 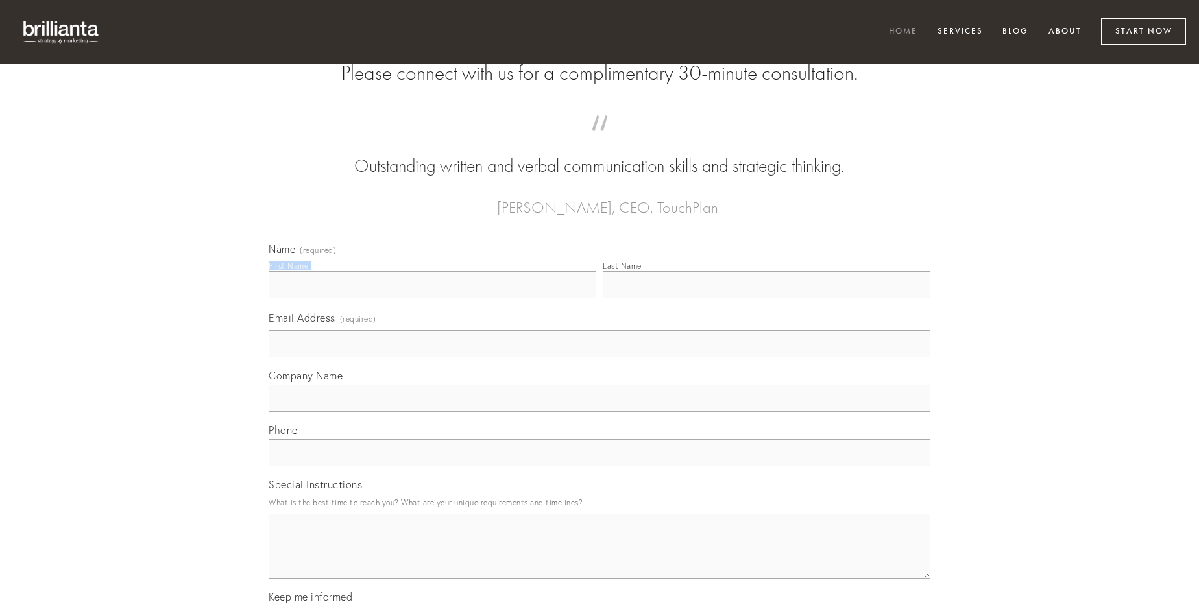 I want to click on a: About, so click(x=1065, y=32).